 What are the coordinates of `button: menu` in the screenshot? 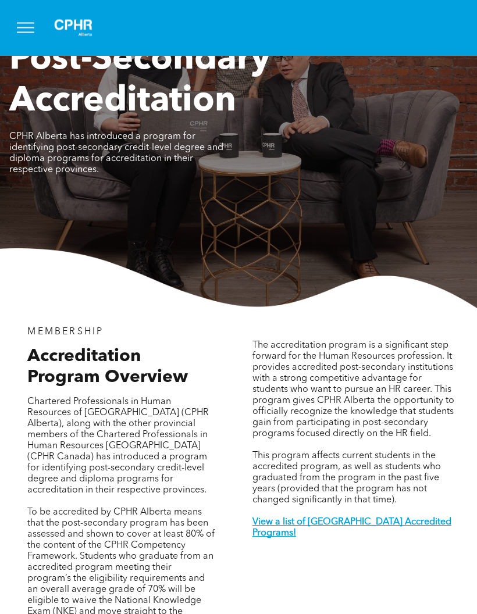 It's located at (26, 28).